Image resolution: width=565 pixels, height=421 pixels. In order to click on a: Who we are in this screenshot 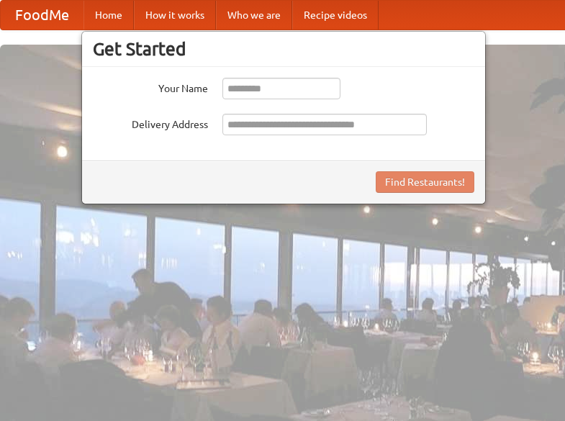, I will do `click(254, 15)`.